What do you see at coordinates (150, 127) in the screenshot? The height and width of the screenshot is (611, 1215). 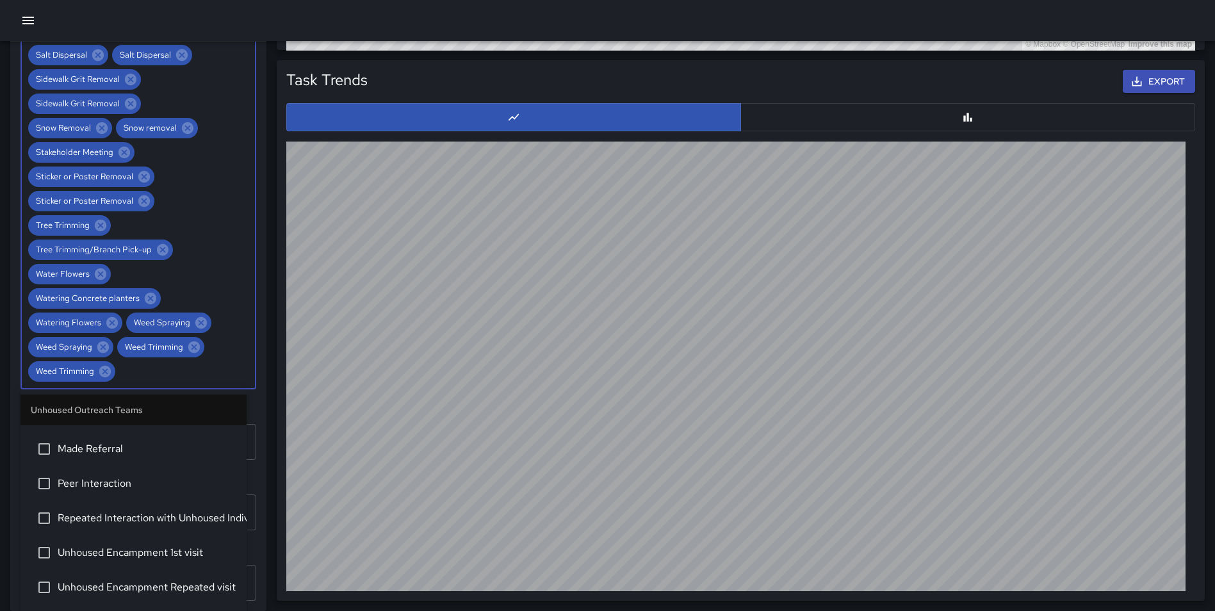 I see `span: Snow removal` at bounding box center [150, 127].